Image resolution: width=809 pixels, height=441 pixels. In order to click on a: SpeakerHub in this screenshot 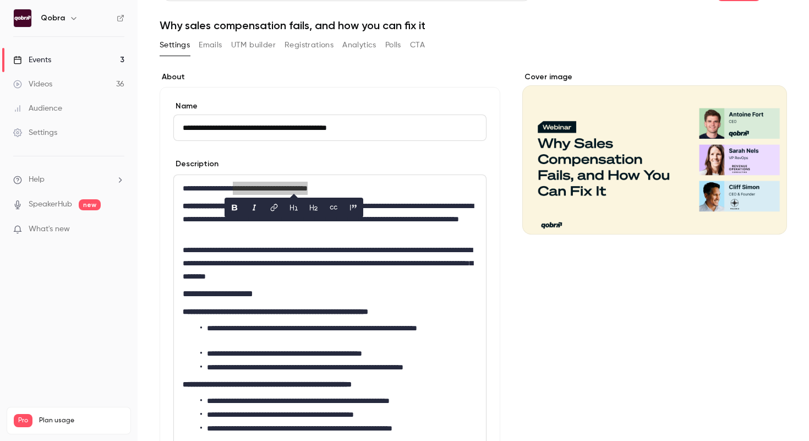, I will do `click(50, 204)`.